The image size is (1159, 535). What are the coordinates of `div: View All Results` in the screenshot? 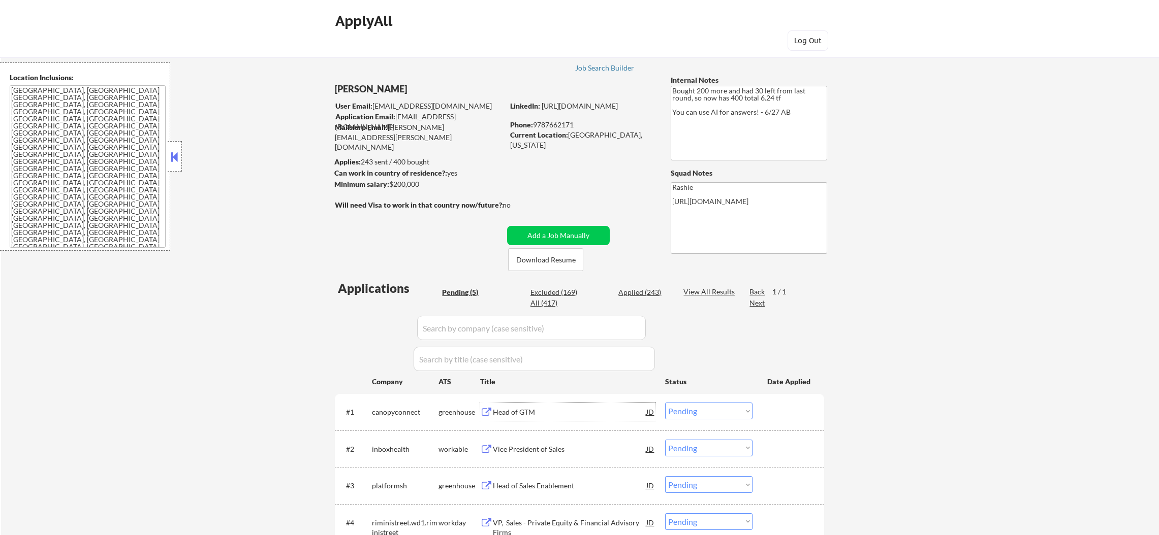 It's located at (710, 292).